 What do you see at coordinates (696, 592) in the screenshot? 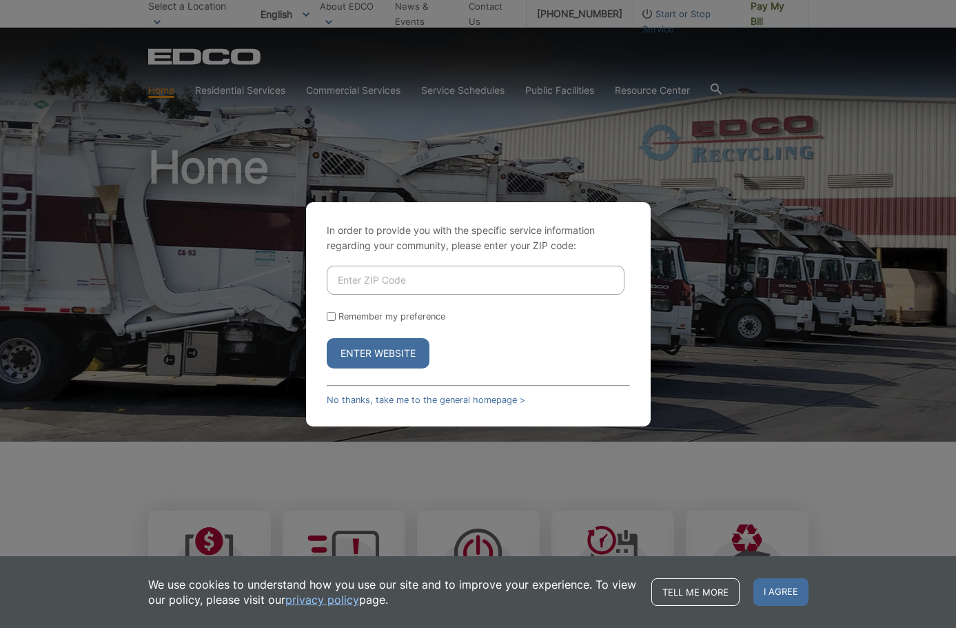
I see `a: Tell me more` at bounding box center [696, 592].